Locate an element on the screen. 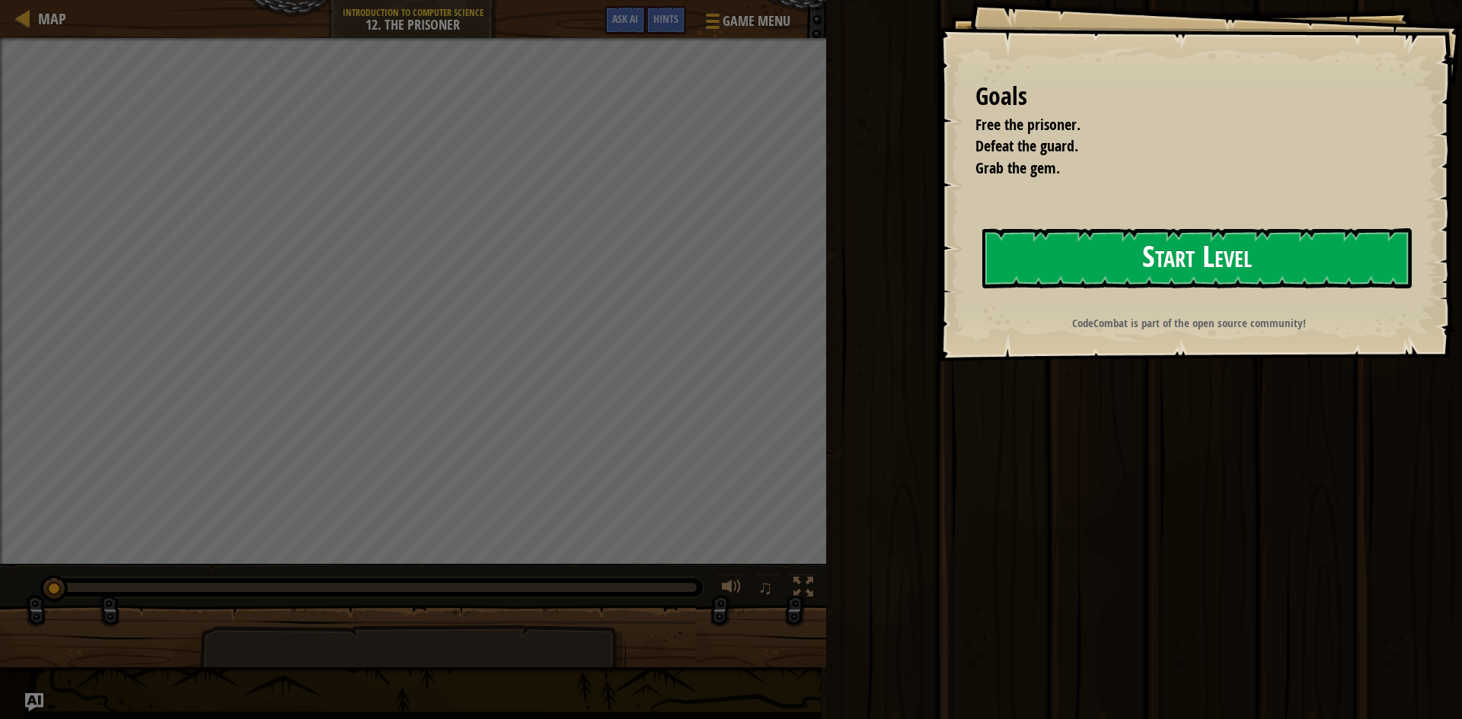 The height and width of the screenshot is (719, 1462). button: Game Menu is located at coordinates (746, 24).